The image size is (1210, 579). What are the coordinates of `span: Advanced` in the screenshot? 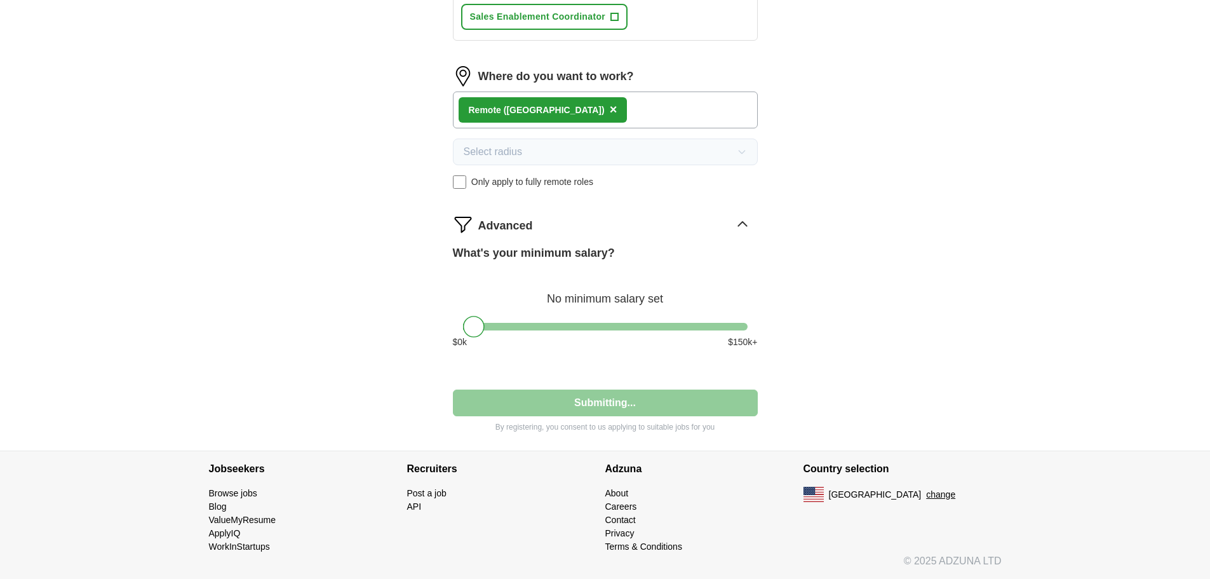 It's located at (506, 226).